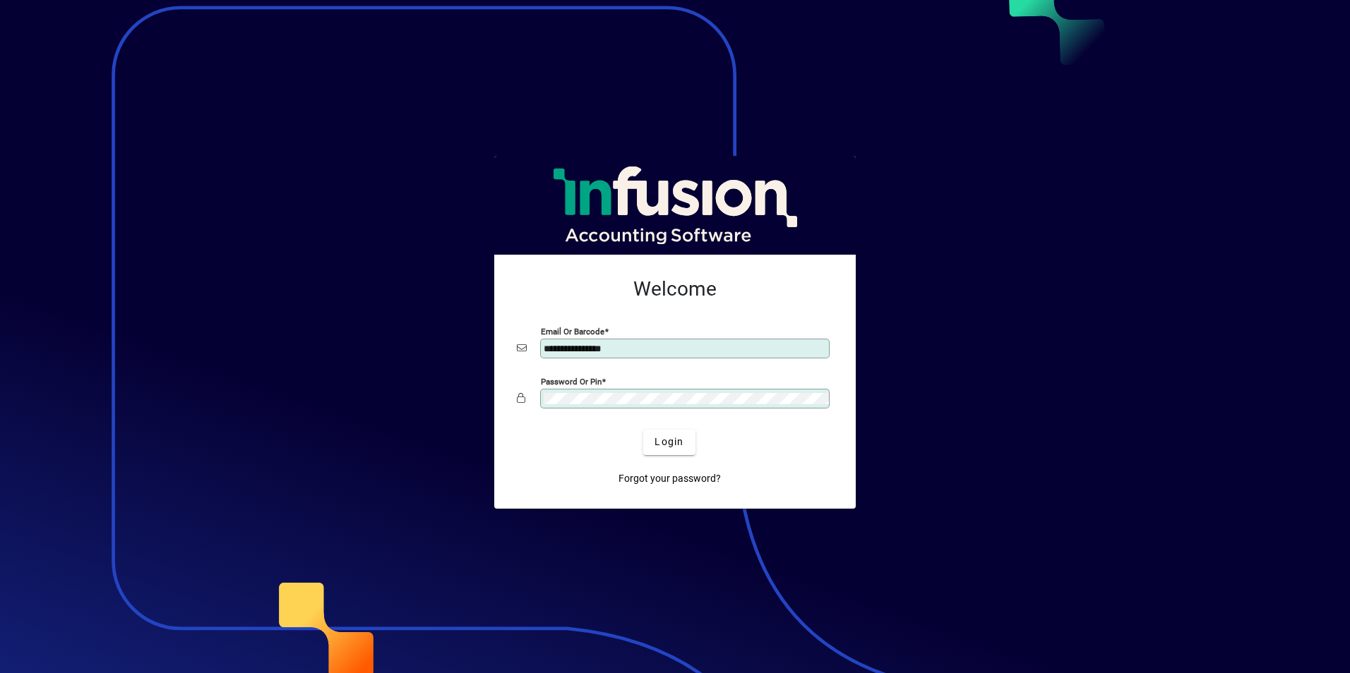 This screenshot has height=673, width=1350. I want to click on mat-label: Email or Barcode, so click(572, 331).